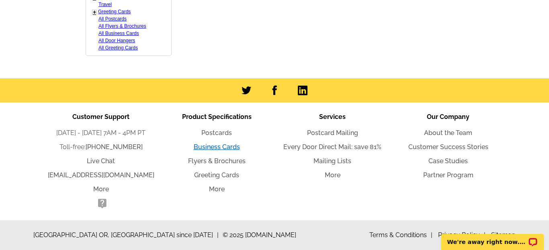 The height and width of the screenshot is (250, 549). Describe the element at coordinates (332, 147) in the screenshot. I see `a: Every Door Direct Mail: save 81%` at that location.